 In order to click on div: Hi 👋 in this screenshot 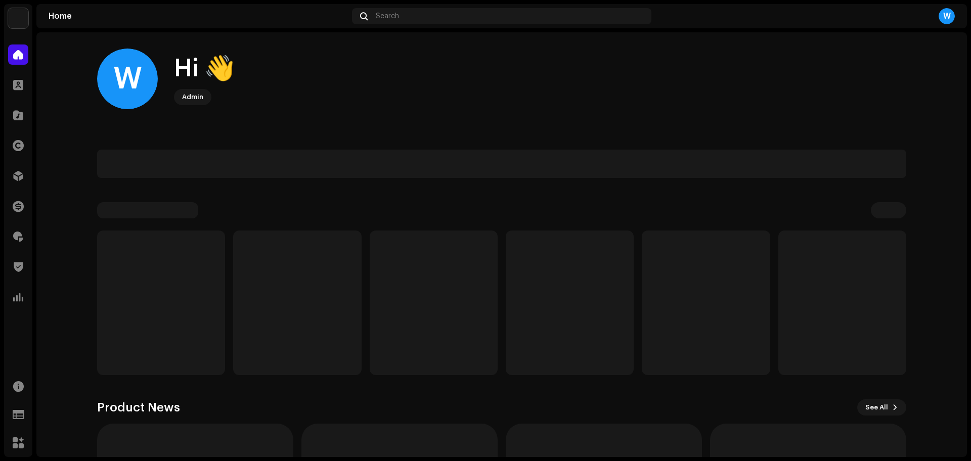, I will do `click(204, 69)`.